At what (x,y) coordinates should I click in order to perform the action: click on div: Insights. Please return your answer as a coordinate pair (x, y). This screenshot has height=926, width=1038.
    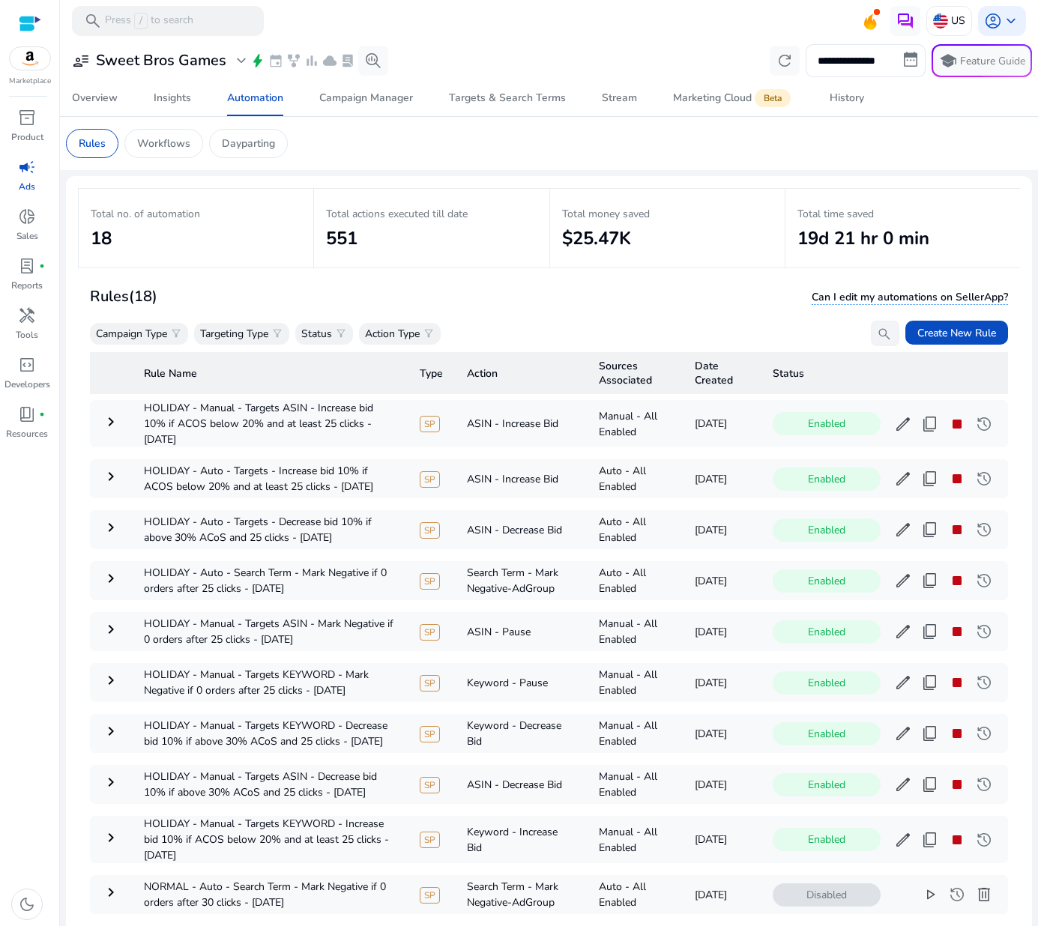
    Looking at the image, I should click on (172, 98).